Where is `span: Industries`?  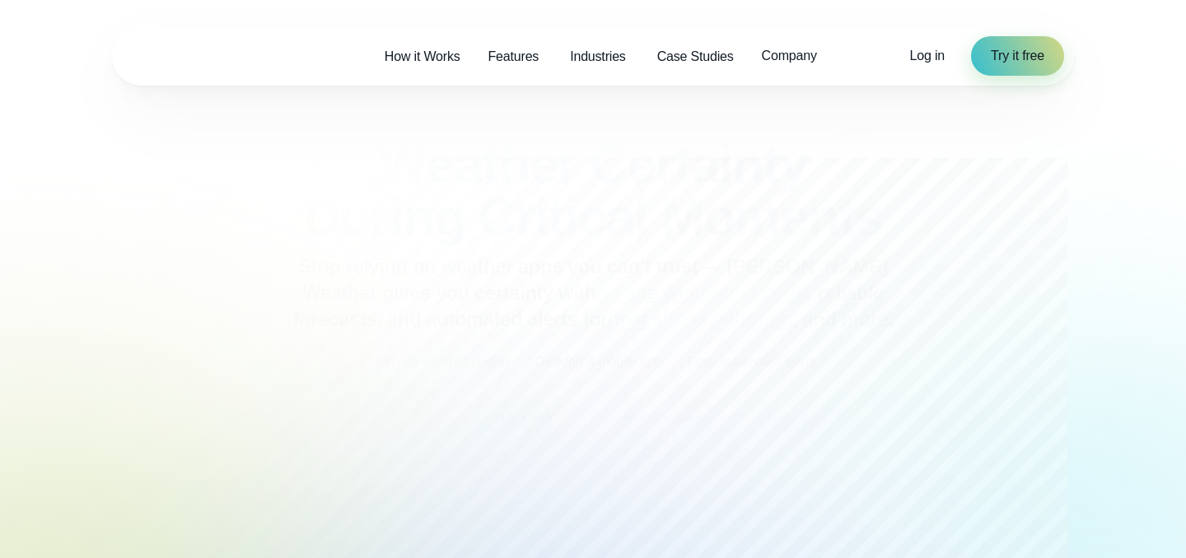
span: Industries is located at coordinates (598, 57).